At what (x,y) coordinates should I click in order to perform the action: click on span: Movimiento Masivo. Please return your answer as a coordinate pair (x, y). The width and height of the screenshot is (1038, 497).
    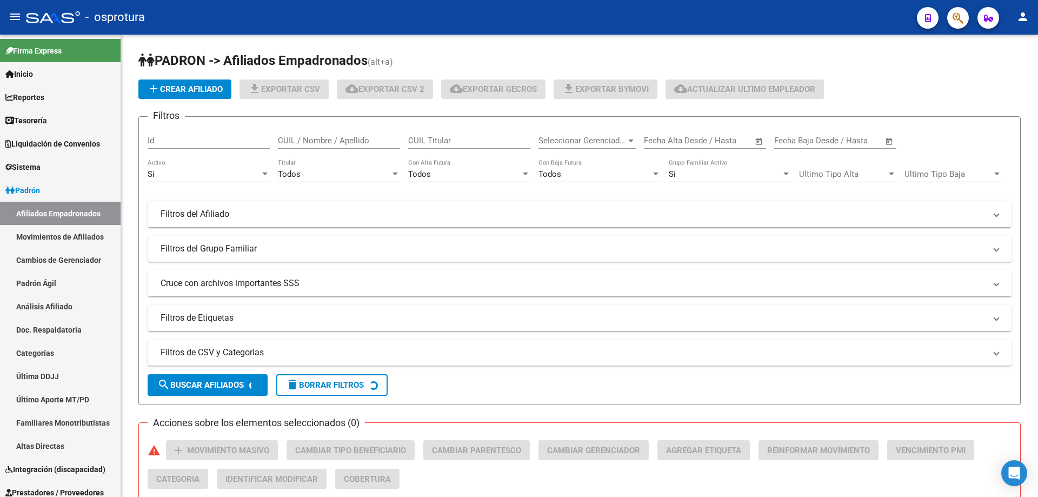
    Looking at the image, I should click on (228, 451).